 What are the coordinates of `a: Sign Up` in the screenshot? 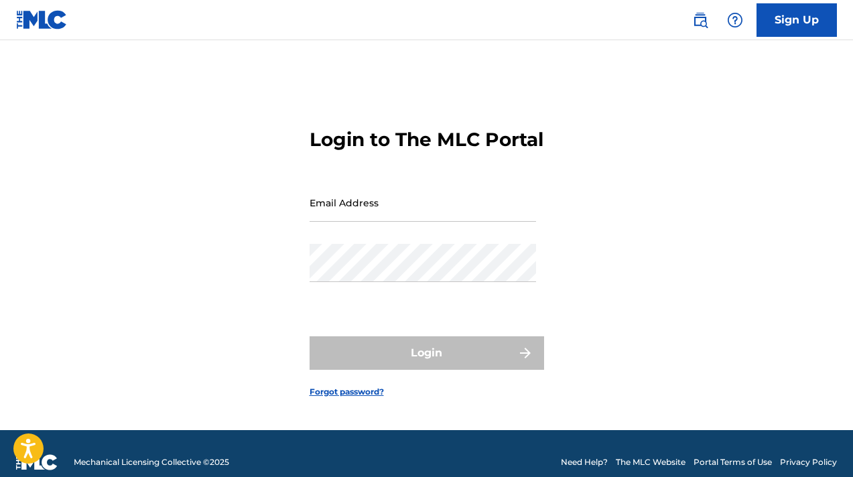 It's located at (797, 20).